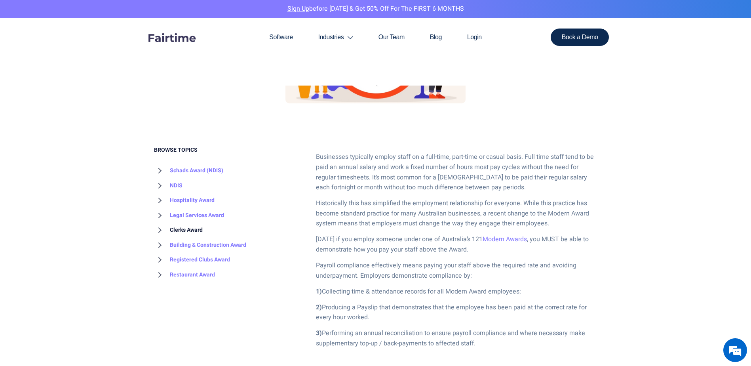 This screenshot has height=366, width=751. I want to click on div: Minimize live chat window, so click(139, 13).